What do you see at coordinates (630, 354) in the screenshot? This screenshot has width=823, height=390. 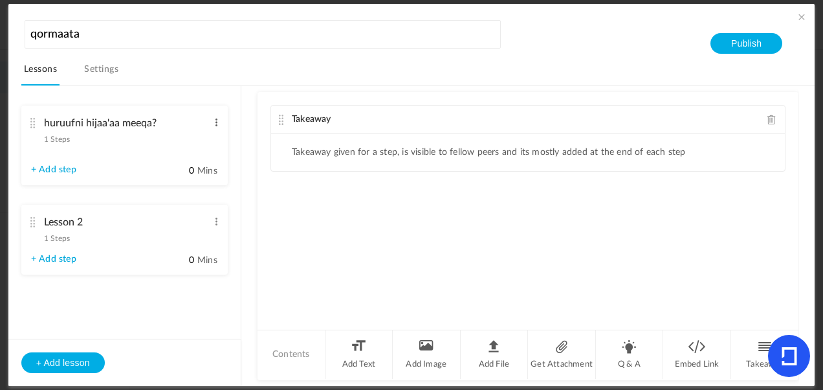 I see `li: Q & A` at bounding box center [630, 354].